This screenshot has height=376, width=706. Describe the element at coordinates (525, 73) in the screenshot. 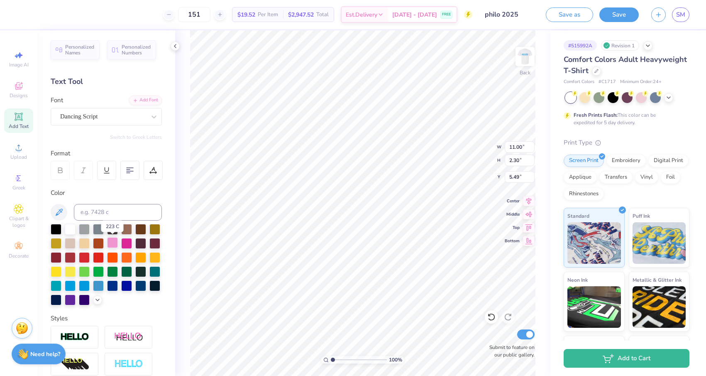

I see `div: Back` at that location.